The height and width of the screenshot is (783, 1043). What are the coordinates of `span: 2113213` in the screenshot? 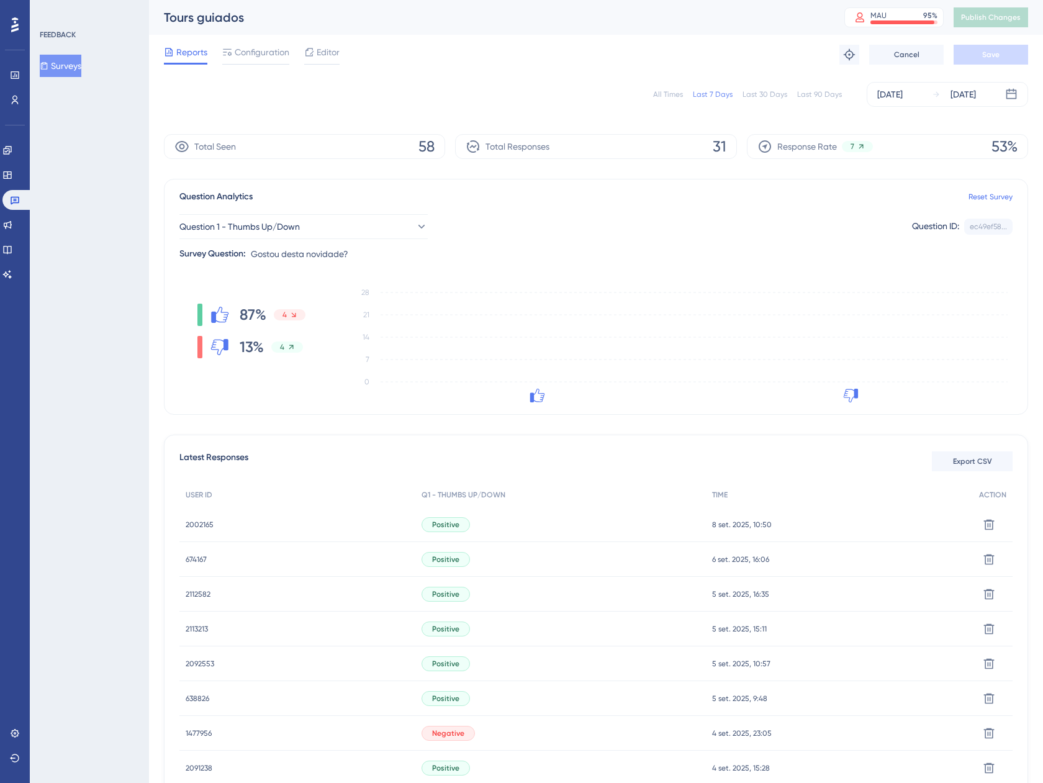 It's located at (197, 629).